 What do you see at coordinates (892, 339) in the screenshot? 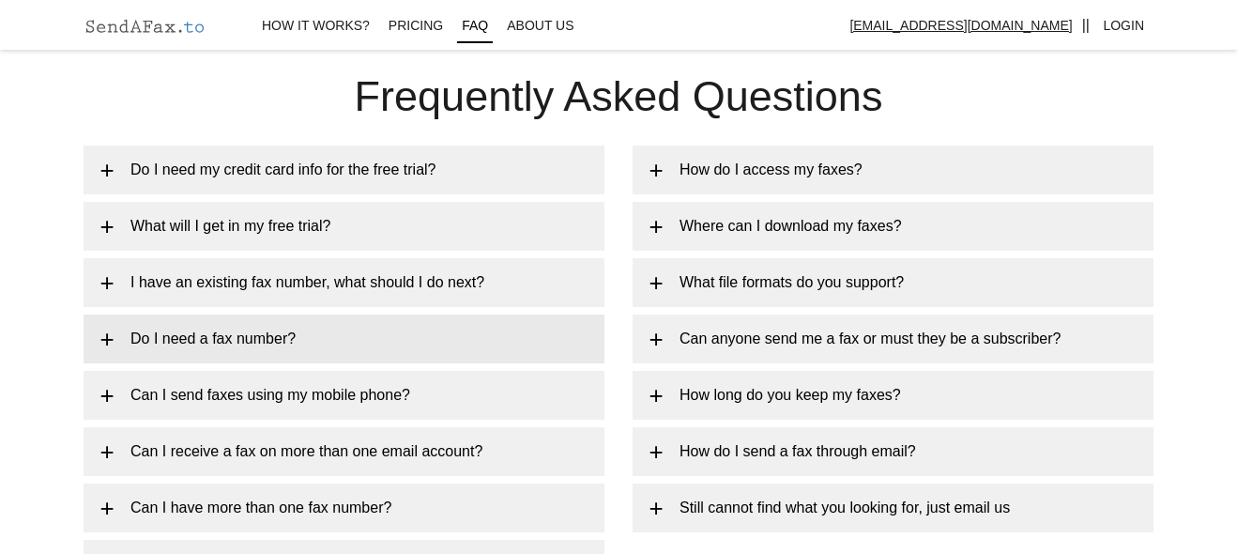
I see `a: Can anyone send me a fax or must they be a subscriber?` at bounding box center [892, 339].